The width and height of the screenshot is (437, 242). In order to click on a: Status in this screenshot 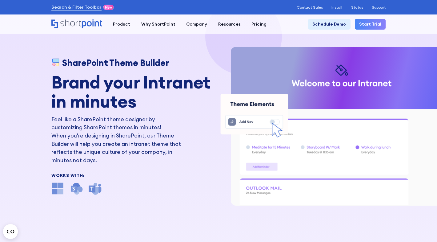, I will do `click(357, 7)`.